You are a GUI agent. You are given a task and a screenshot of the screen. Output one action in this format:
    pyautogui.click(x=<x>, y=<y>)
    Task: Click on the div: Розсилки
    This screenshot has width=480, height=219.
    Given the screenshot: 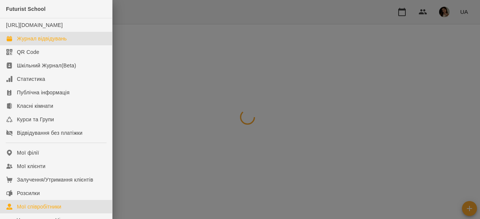 What is the action you would take?
    pyautogui.click(x=28, y=193)
    